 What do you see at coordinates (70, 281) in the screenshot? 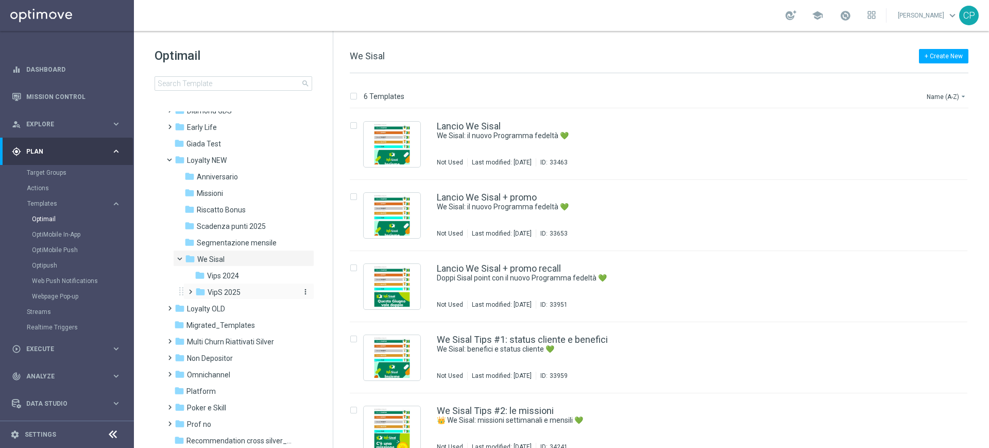
I see `a: Web Push Notifications` at bounding box center [70, 281].